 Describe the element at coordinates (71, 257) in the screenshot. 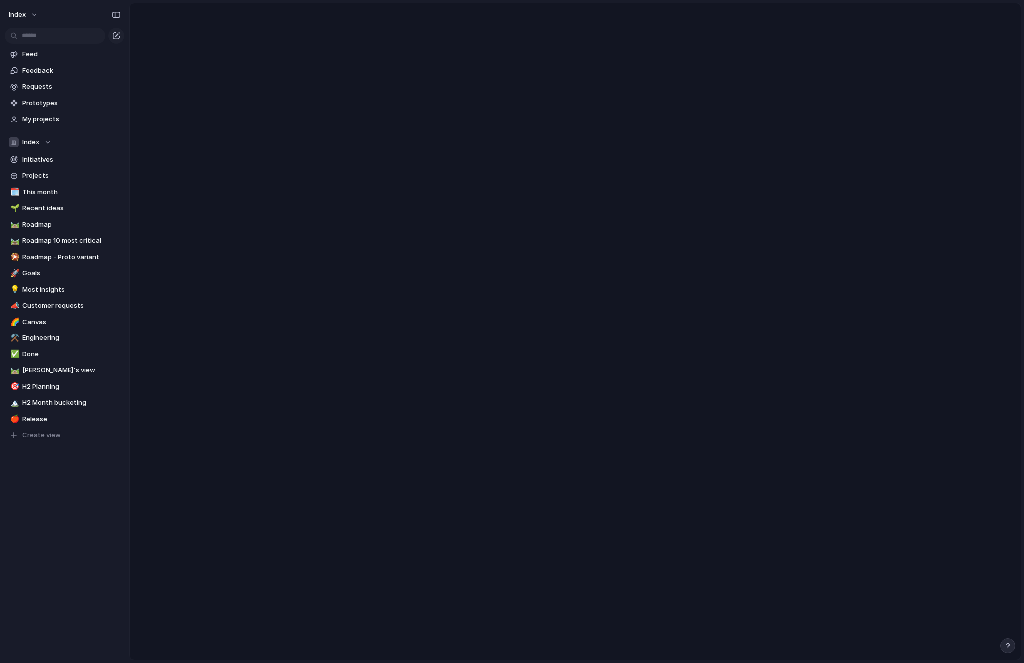

I see `span: Roadmap - Proto variant` at that location.